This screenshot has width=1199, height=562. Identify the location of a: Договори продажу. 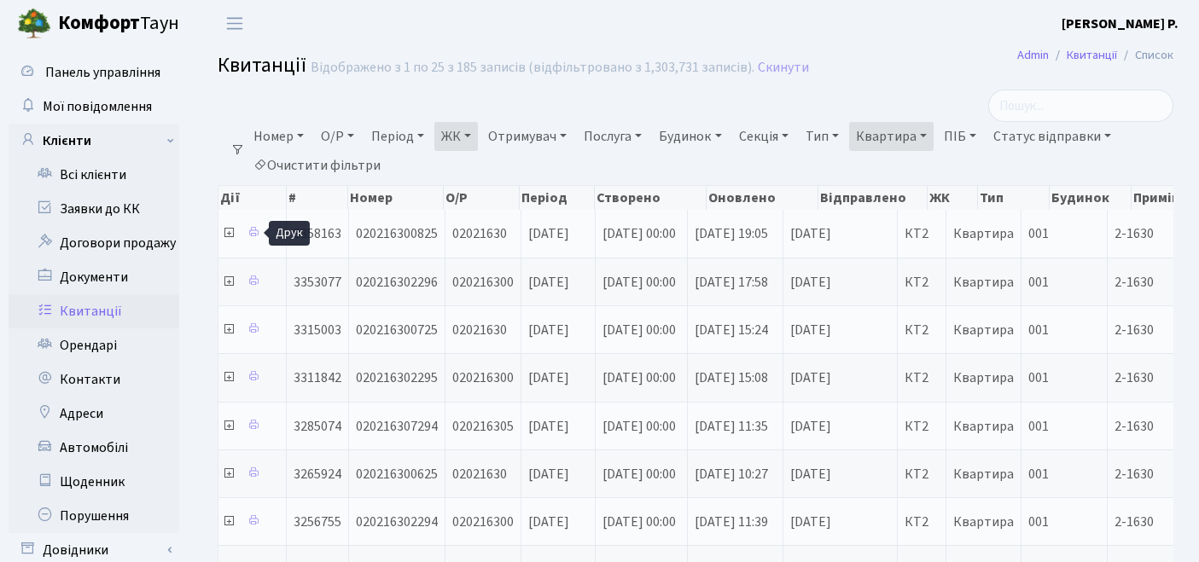
(94, 243).